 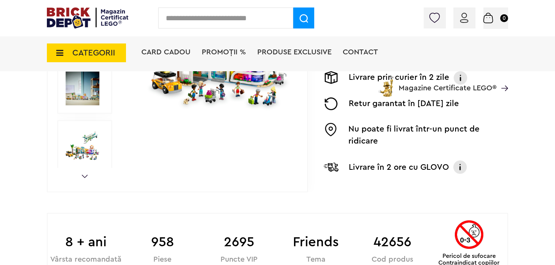 What do you see at coordinates (166, 52) in the screenshot?
I see `a: Card Cadou` at bounding box center [166, 52].